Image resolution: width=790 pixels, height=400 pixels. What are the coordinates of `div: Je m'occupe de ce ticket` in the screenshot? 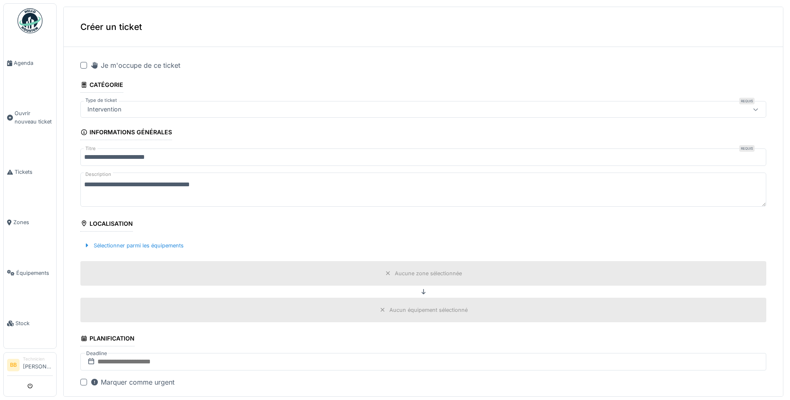 It's located at (135, 65).